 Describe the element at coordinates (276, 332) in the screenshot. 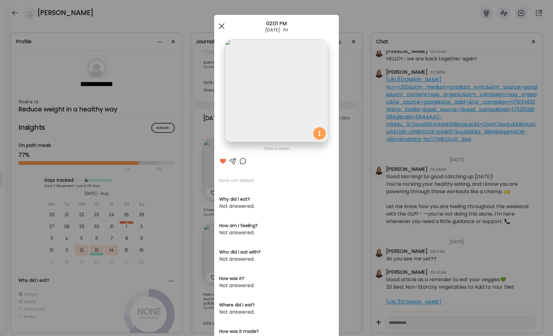

I see `h3: How was it made?` at that location.